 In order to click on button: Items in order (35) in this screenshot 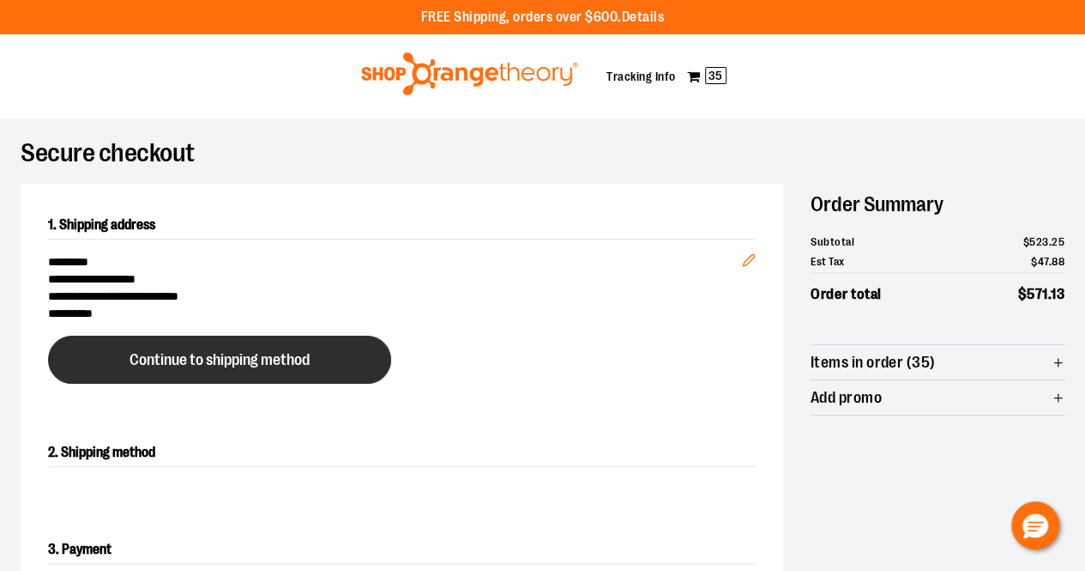, I will do `click(938, 362)`.